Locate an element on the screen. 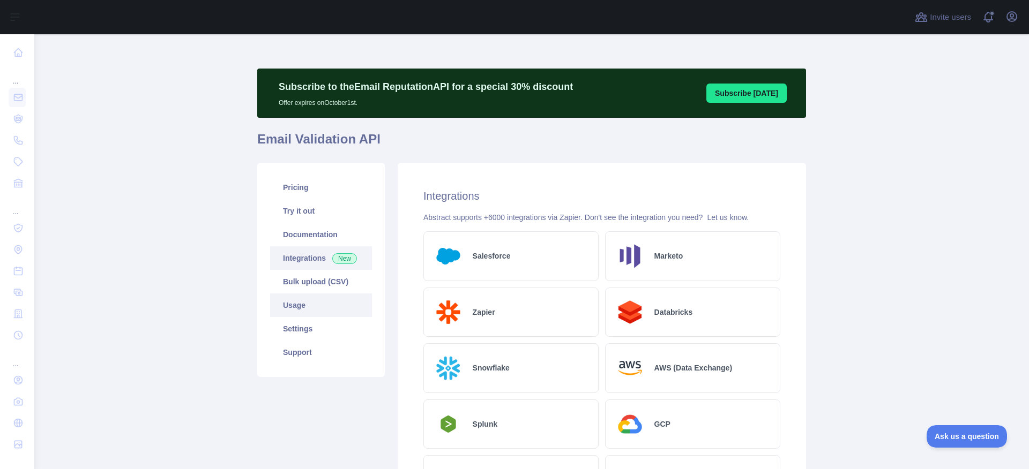 Image resolution: width=1029 pixels, height=469 pixels. h2: GCP is located at coordinates (662, 424).